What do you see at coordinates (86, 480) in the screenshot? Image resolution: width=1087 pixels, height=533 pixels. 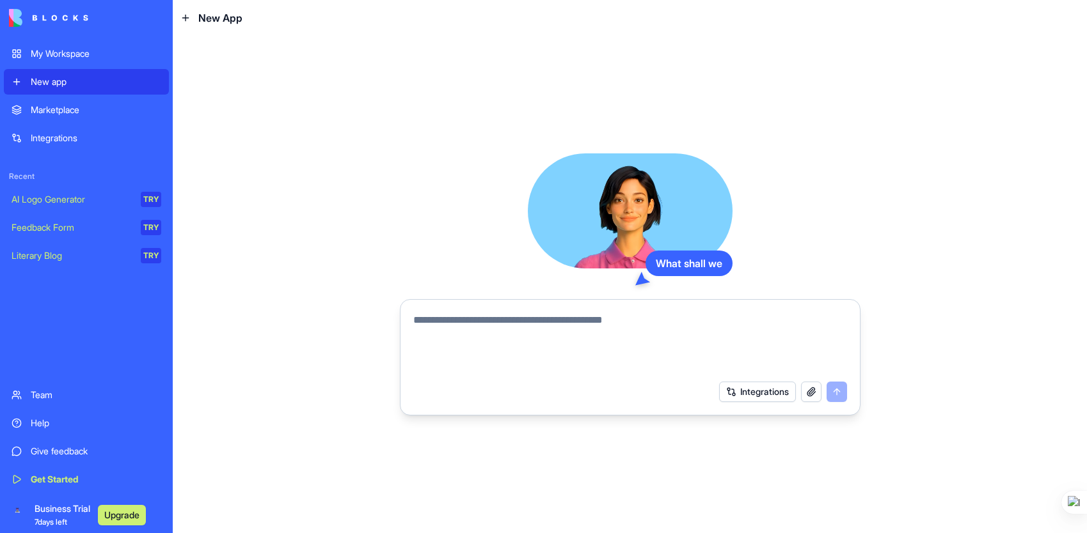 I see `a: Get Started` at bounding box center [86, 480].